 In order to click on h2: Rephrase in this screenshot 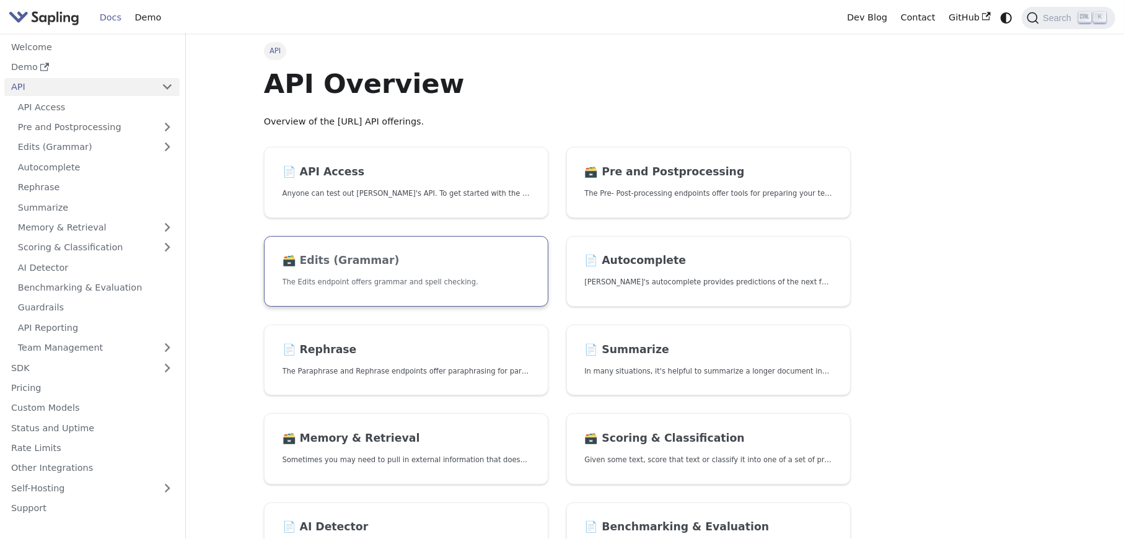, I will do `click(406, 350)`.